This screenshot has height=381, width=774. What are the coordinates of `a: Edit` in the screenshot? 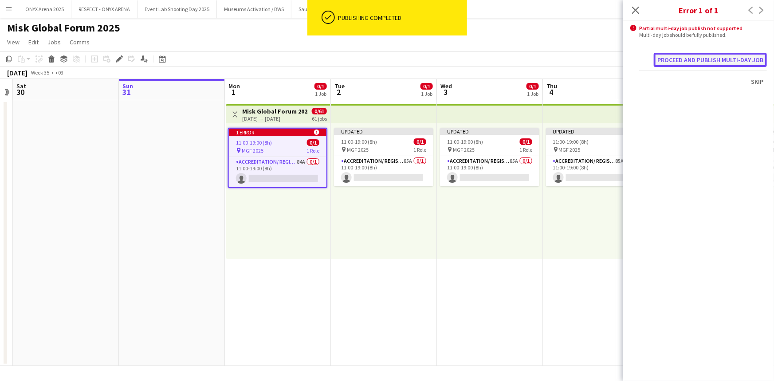 It's located at (33, 42).